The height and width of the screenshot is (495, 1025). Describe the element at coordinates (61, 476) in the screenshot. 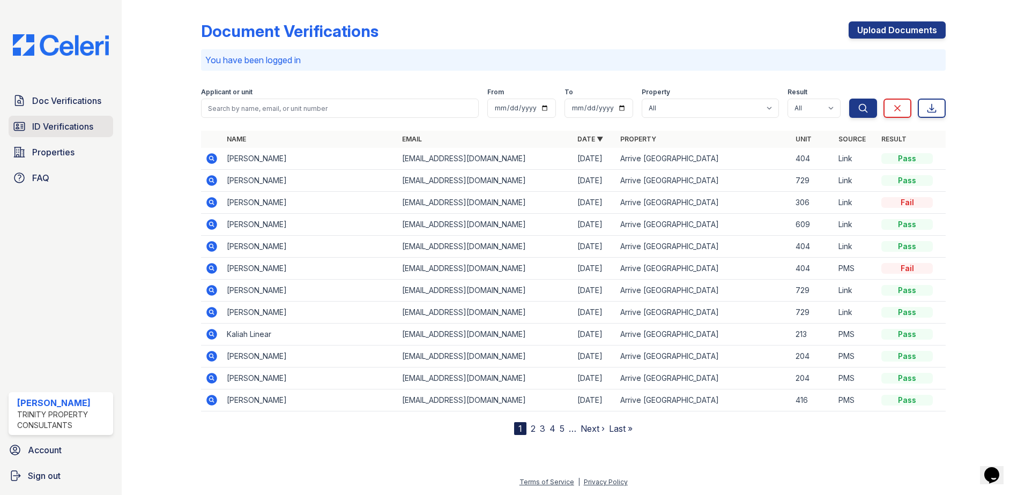

I see `a: Sign out` at that location.